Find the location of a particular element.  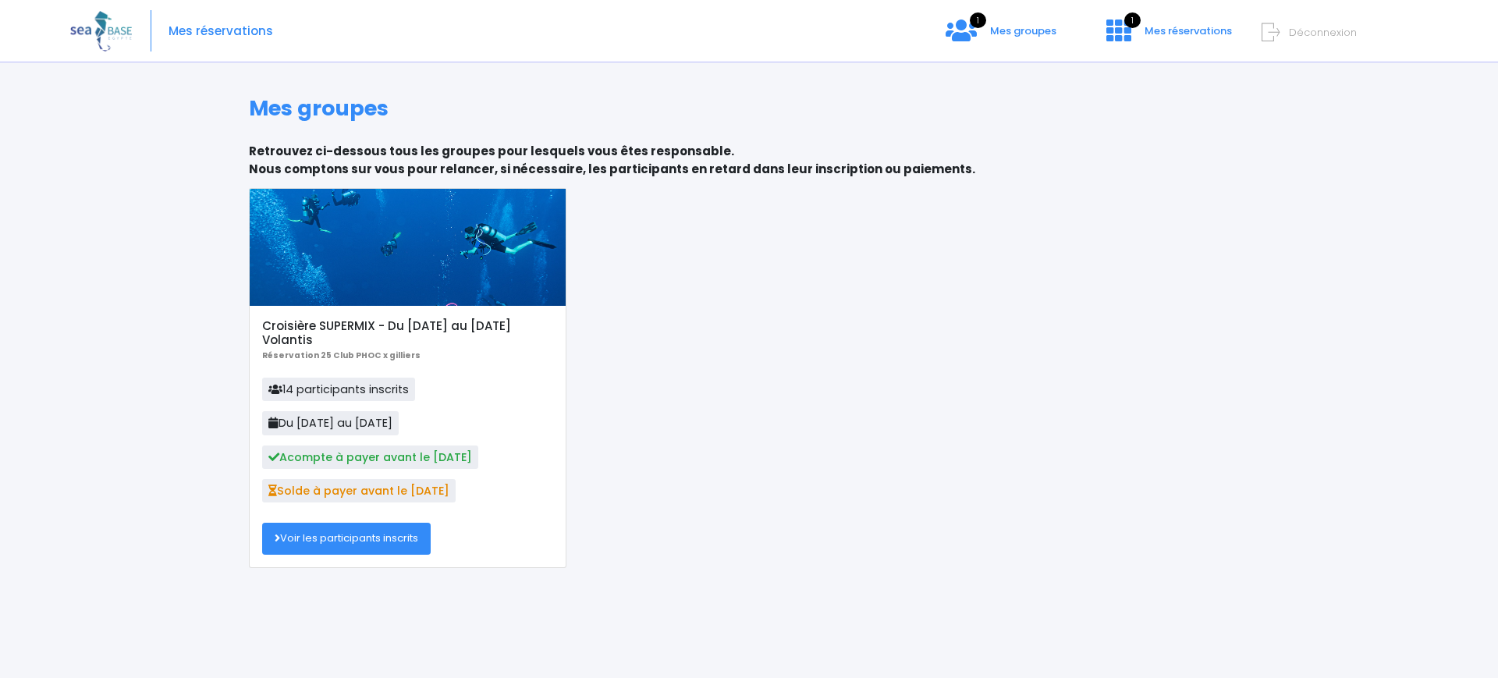

span: Mes réservations is located at coordinates (1188, 30).